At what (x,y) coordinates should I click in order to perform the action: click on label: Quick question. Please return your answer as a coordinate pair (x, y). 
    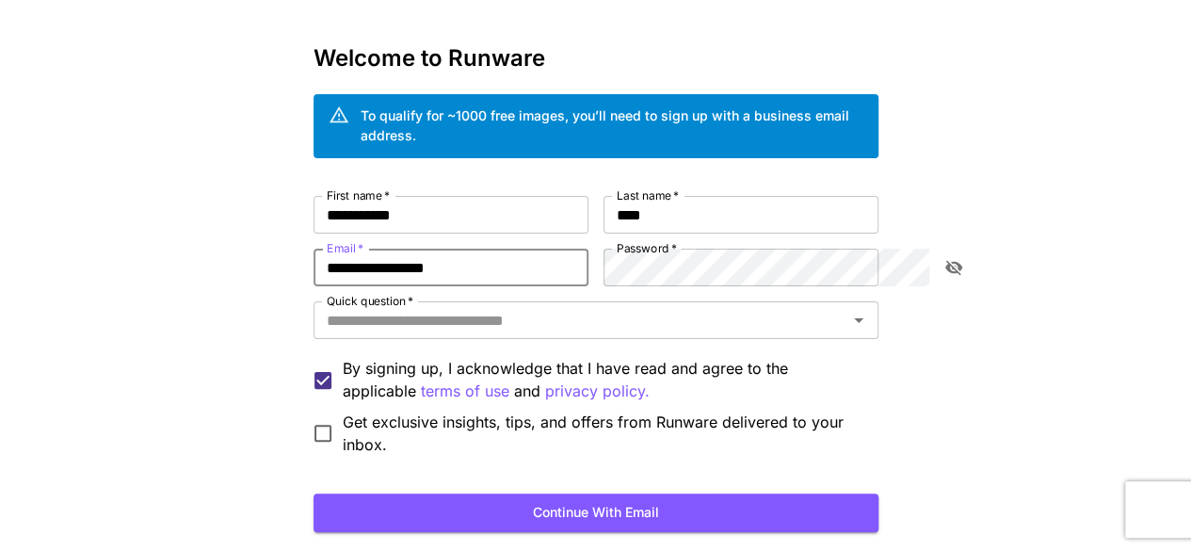
    Looking at the image, I should click on (370, 300).